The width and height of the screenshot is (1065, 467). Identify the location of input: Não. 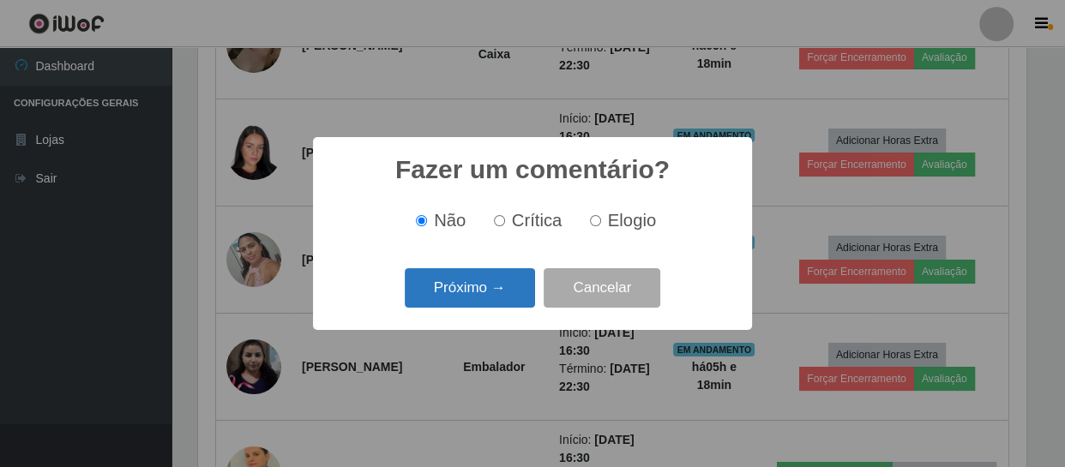
(421, 220).